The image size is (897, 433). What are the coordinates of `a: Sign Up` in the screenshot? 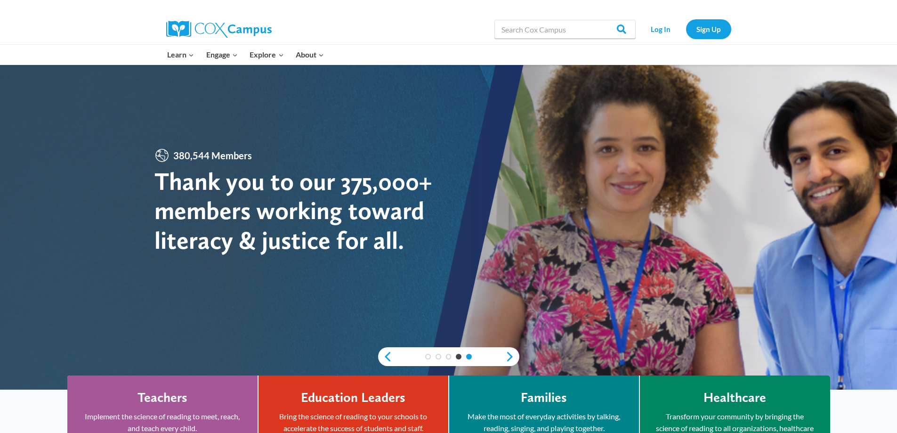 It's located at (708, 29).